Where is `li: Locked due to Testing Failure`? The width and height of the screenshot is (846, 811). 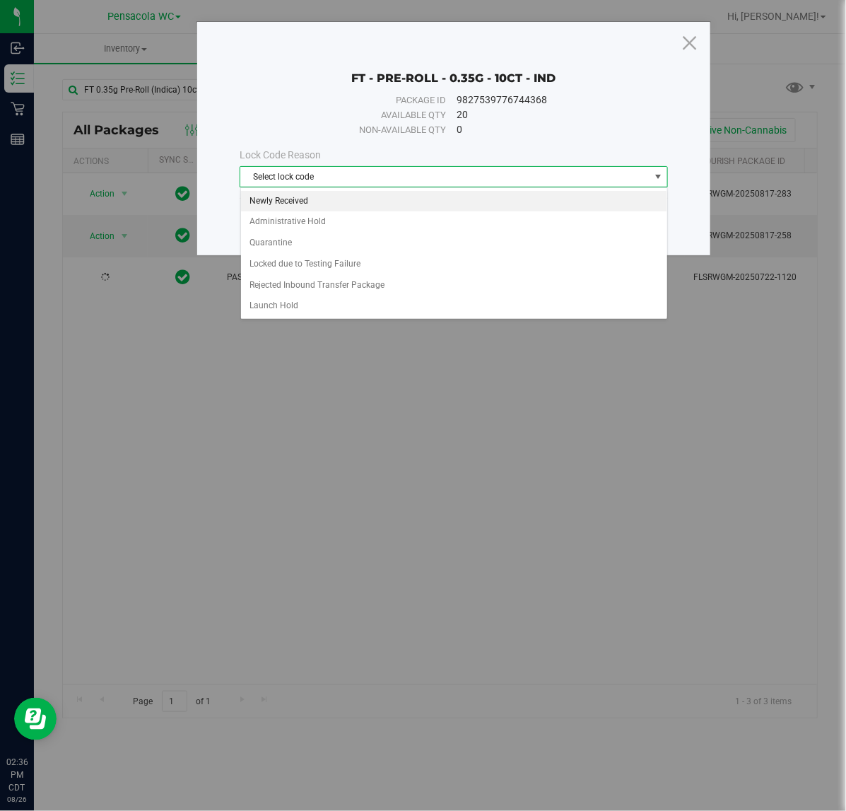
li: Locked due to Testing Failure is located at coordinates (454, 264).